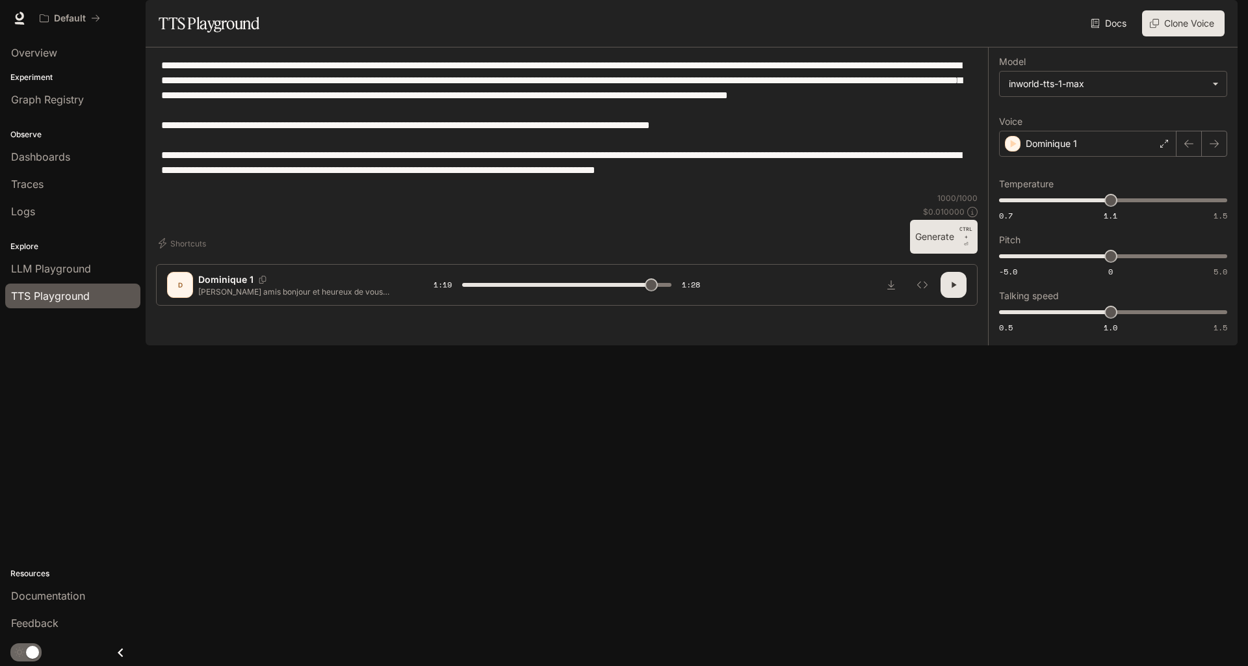 This screenshot has height=666, width=1248. Describe the element at coordinates (1110, 327) in the screenshot. I see `span: 1.0` at that location.